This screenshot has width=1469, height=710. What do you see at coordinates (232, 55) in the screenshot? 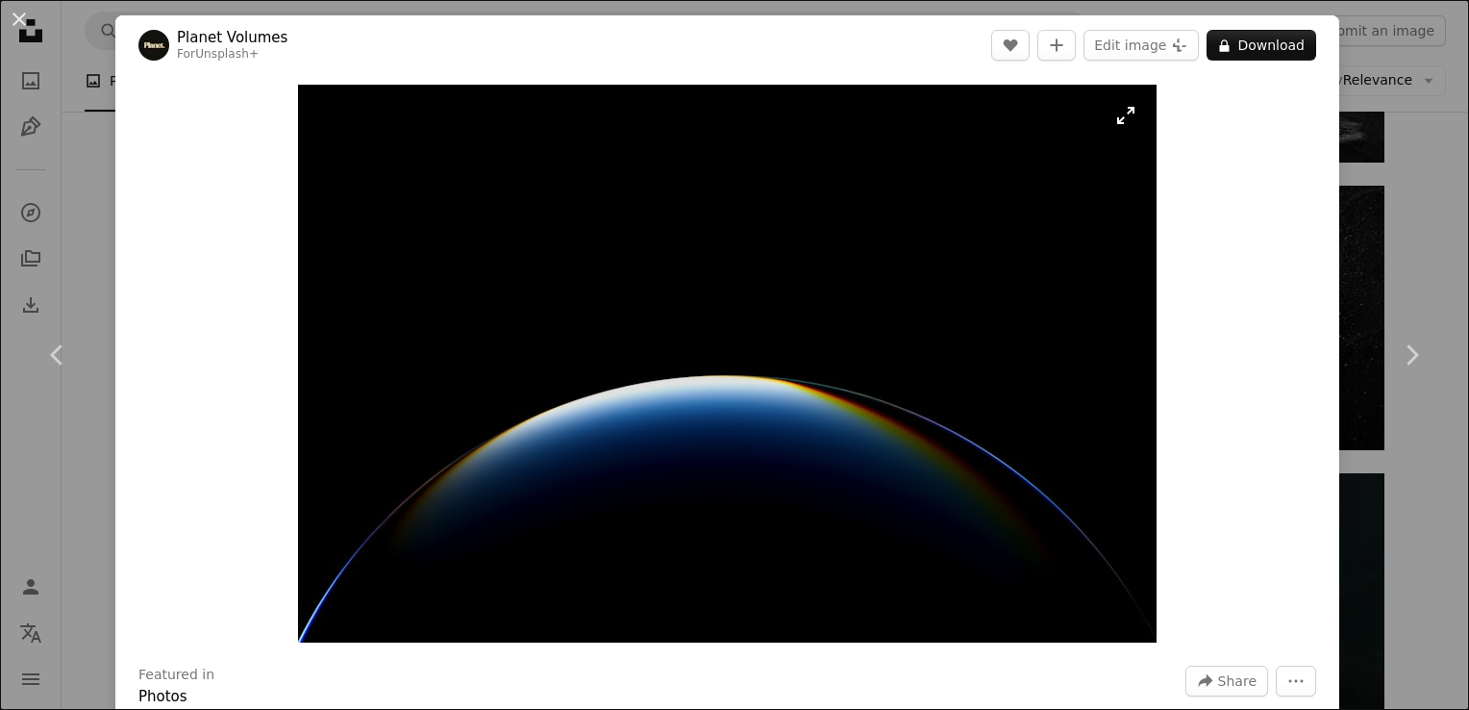
I see `div: For` at bounding box center [232, 55].